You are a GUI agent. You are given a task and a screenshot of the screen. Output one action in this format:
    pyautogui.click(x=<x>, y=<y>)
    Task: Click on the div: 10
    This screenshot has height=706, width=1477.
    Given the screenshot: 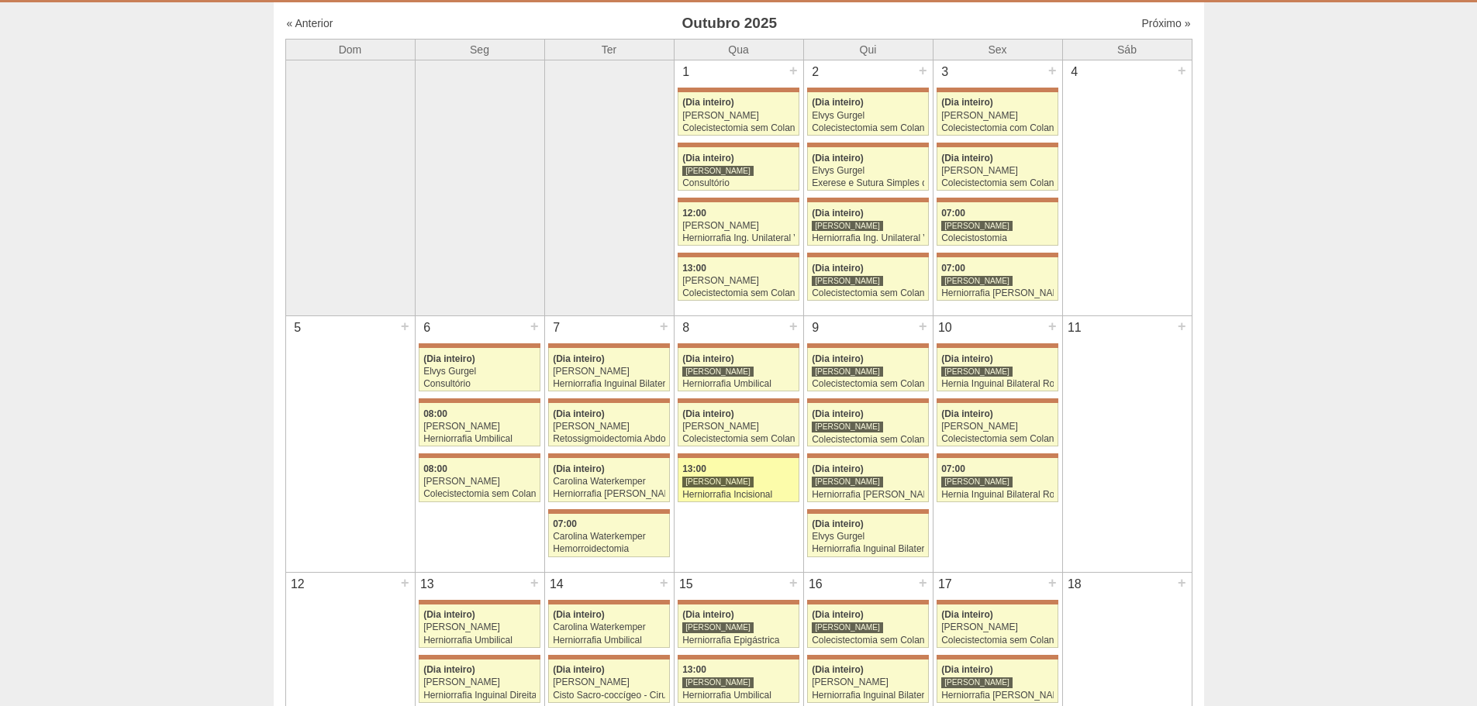 What is the action you would take?
    pyautogui.click(x=945, y=328)
    